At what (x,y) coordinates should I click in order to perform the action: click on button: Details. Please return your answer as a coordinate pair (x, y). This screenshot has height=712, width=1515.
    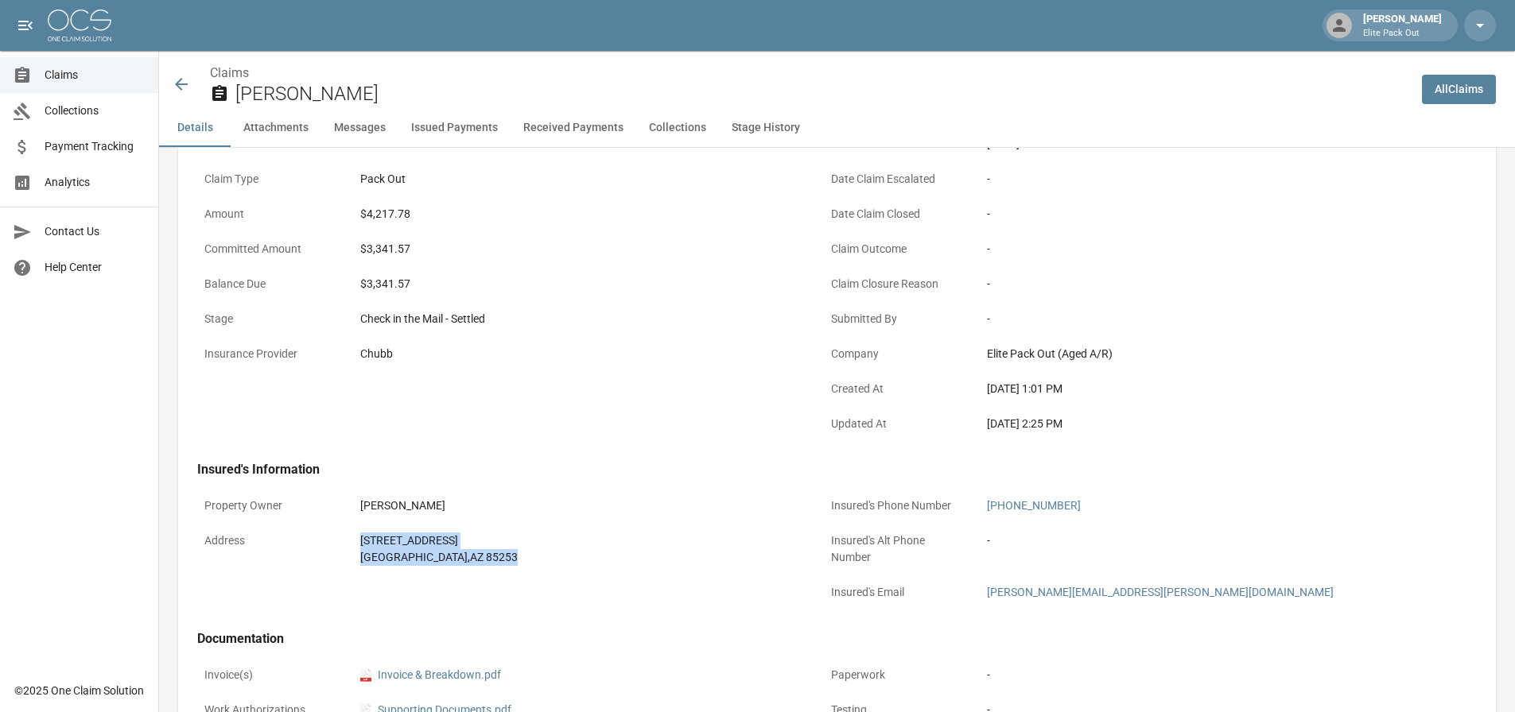
    Looking at the image, I should click on (195, 128).